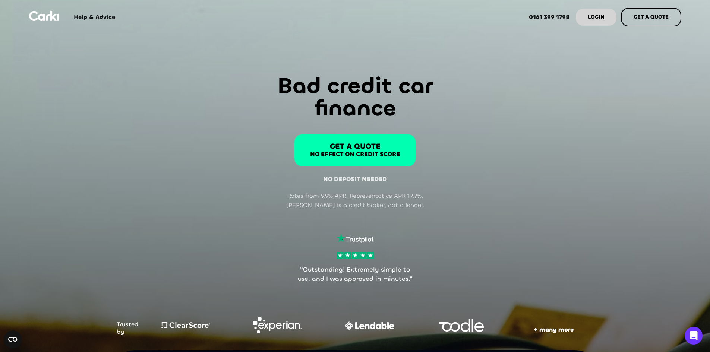 This screenshot has height=352, width=710. I want to click on div: Open Intercom Messenger, so click(693, 336).